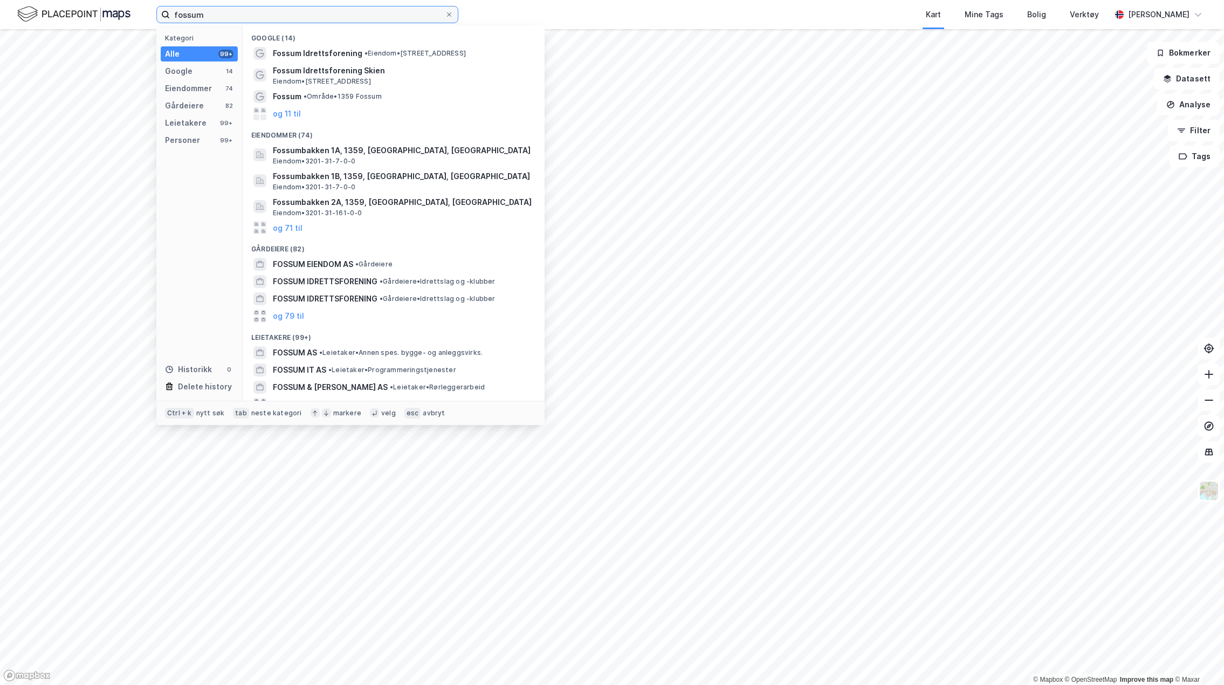  I want to click on button: og 71 til, so click(287, 227).